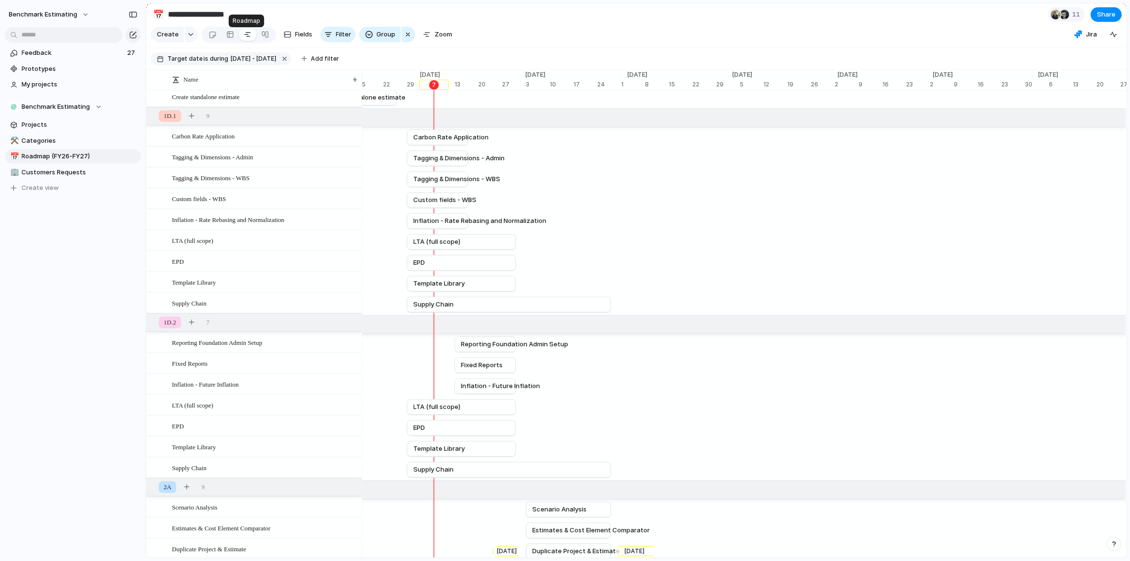  Describe the element at coordinates (966, 84) in the screenshot. I see `div: 9` at that location.